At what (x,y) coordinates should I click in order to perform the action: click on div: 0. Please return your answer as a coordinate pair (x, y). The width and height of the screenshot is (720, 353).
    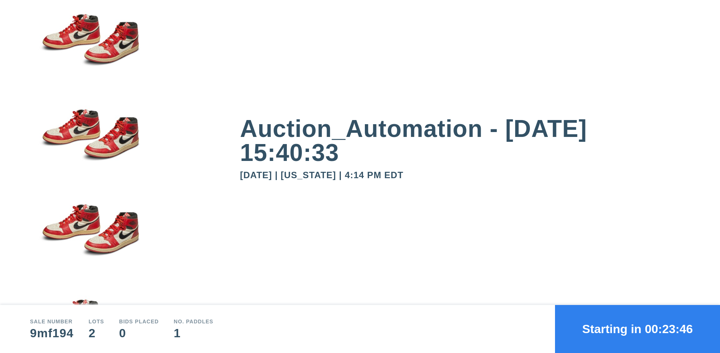
    Looking at the image, I should click on (139, 333).